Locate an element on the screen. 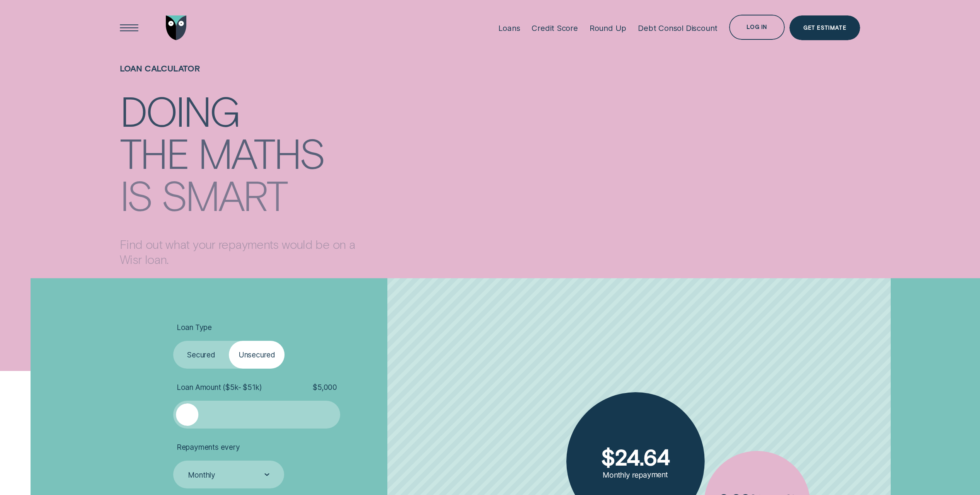 This screenshot has height=495, width=980. div: is is located at coordinates (136, 194).